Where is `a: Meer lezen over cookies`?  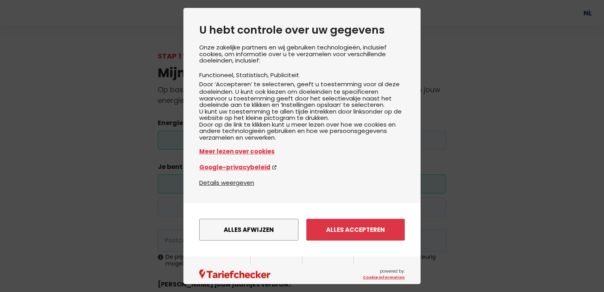 a: Meer lezen over cookies is located at coordinates (302, 151).